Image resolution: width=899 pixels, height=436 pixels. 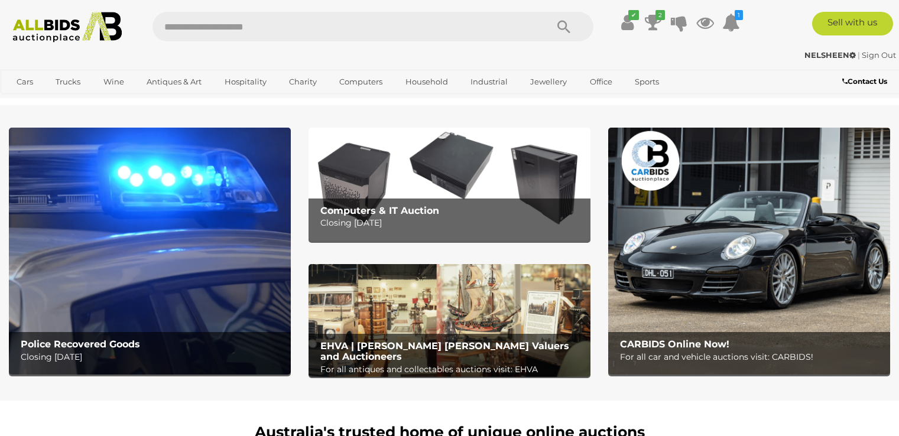 I want to click on b: Contact Us, so click(x=865, y=81).